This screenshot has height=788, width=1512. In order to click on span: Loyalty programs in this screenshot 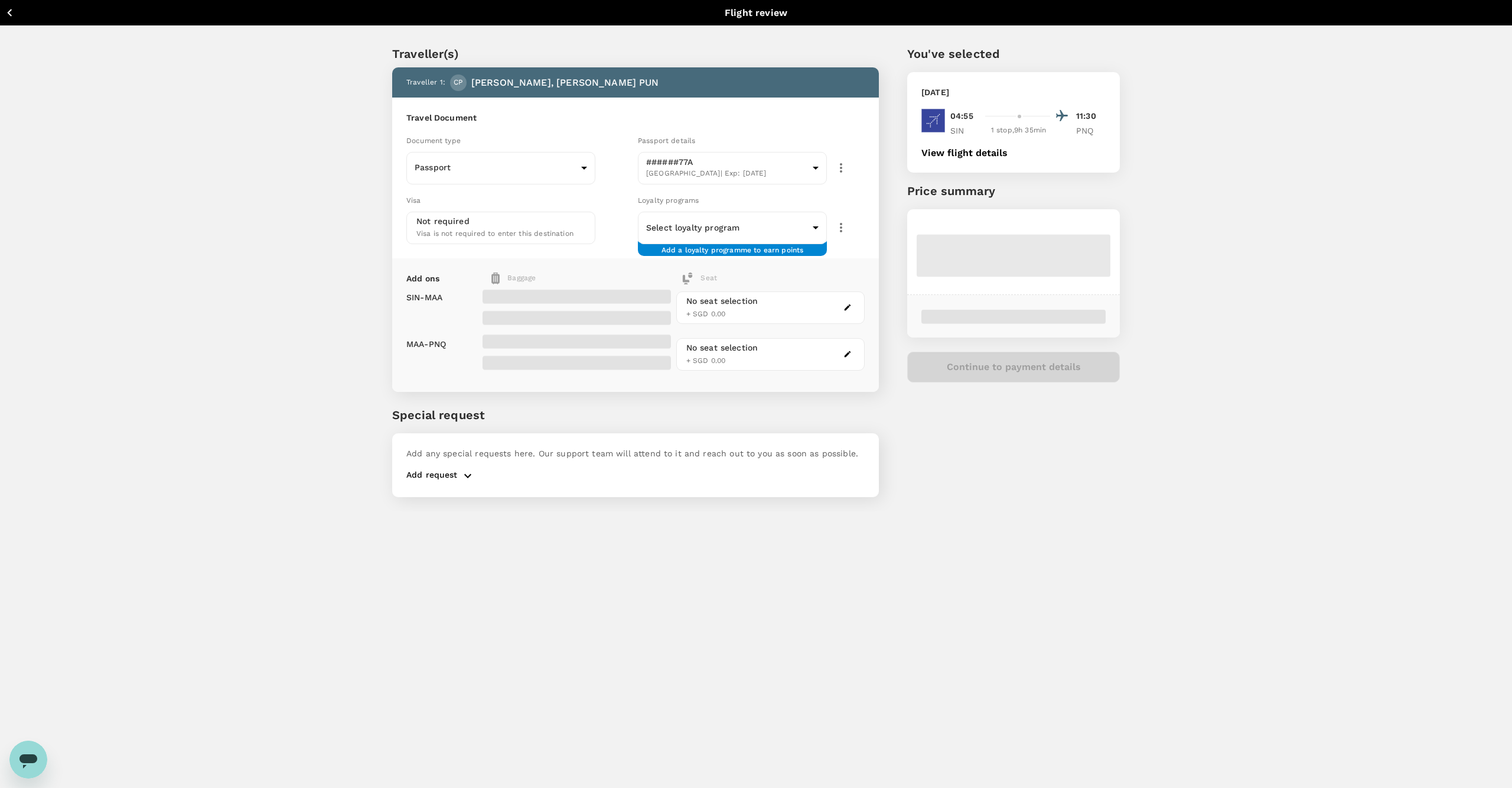, I will do `click(668, 200)`.